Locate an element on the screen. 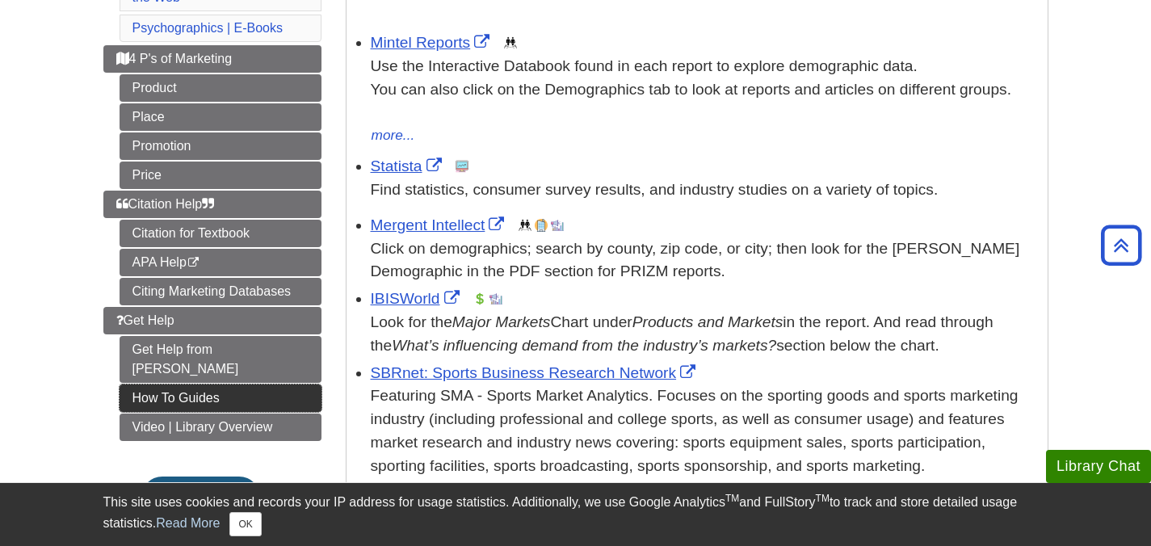 The image size is (1151, 546). button: more... is located at coordinates (393, 136).